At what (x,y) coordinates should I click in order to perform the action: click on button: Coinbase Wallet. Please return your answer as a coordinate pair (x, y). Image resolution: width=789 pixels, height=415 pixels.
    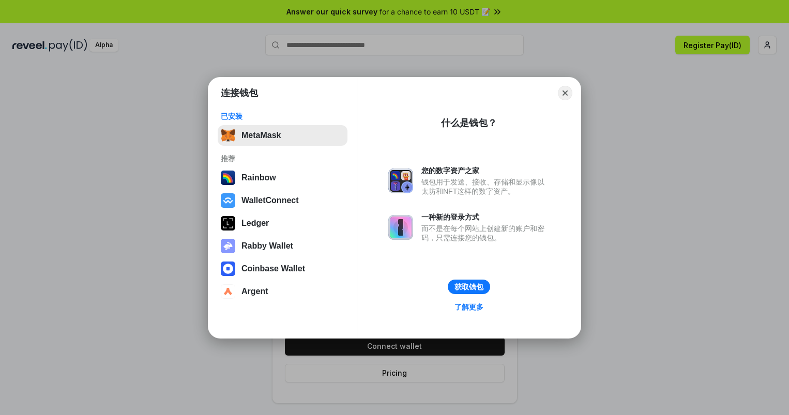
    Looking at the image, I should click on (282, 269).